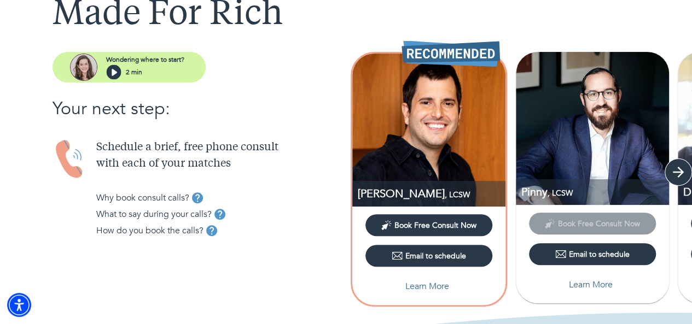 This screenshot has height=324, width=692. Describe the element at coordinates (150, 231) in the screenshot. I see `p: How do you book the calls?` at that location.